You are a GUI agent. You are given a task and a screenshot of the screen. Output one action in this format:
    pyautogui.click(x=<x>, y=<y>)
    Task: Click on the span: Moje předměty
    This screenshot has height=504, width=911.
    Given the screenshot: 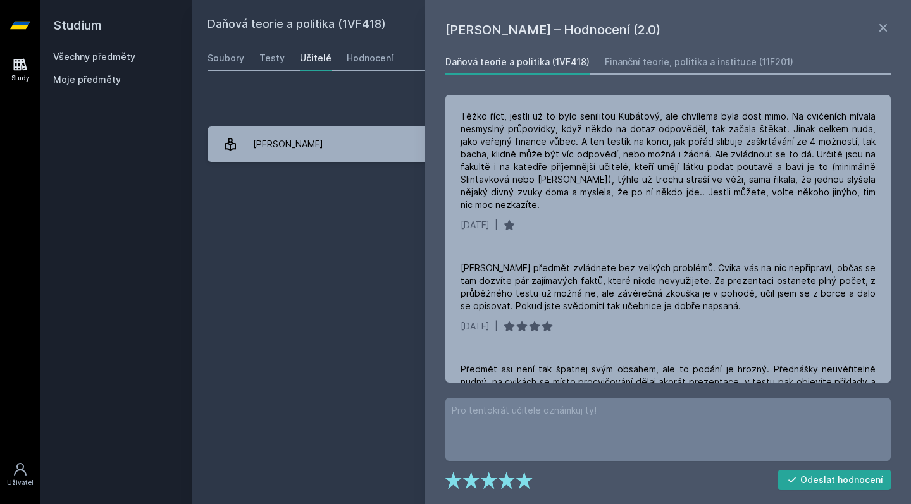 What is the action you would take?
    pyautogui.click(x=87, y=80)
    